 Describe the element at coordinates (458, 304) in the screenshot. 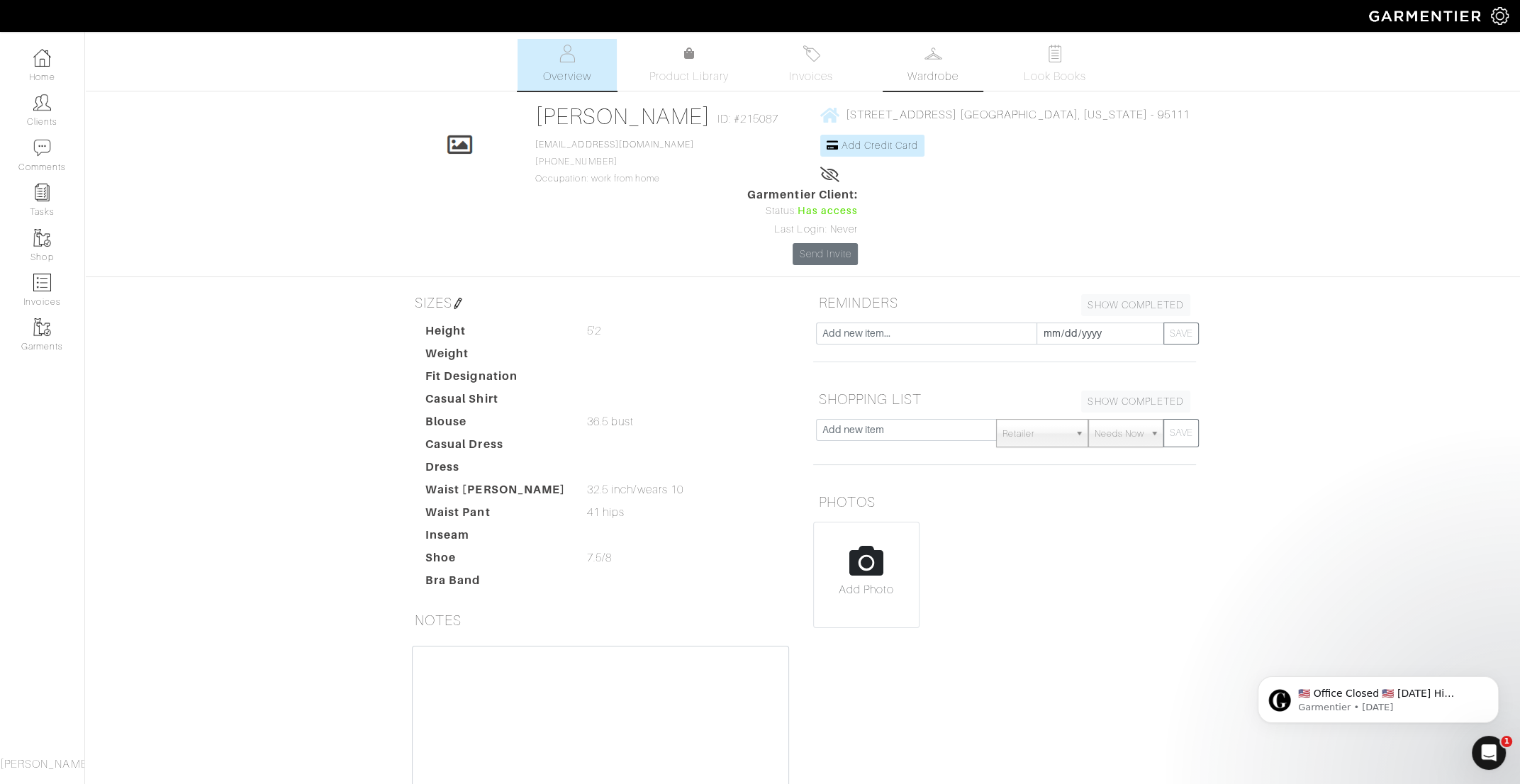

I see `img: pen-cf24a1663064a2ec1b9c1bd2387e9de7a2fa800b781884d57f21acf72779bad2.png` at that location.